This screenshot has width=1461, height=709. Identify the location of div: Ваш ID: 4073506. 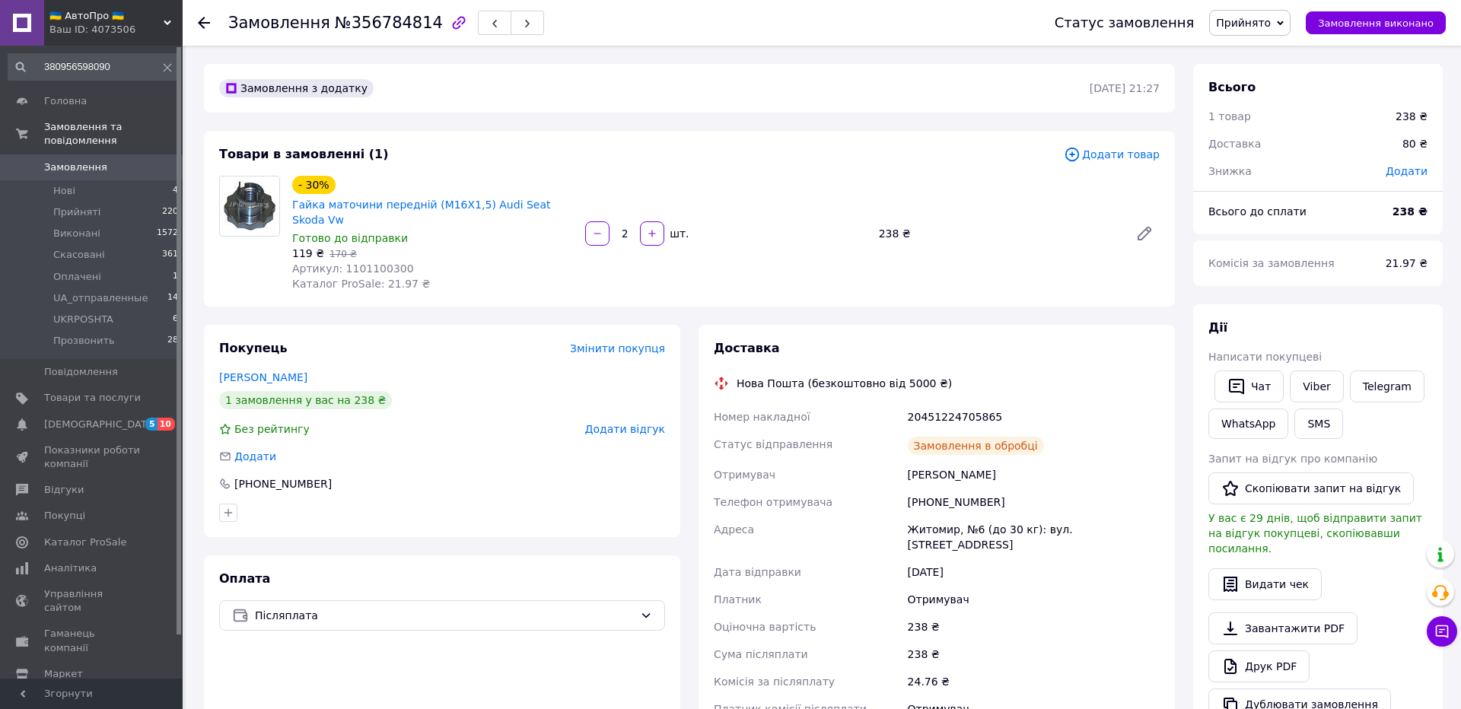
(116, 30).